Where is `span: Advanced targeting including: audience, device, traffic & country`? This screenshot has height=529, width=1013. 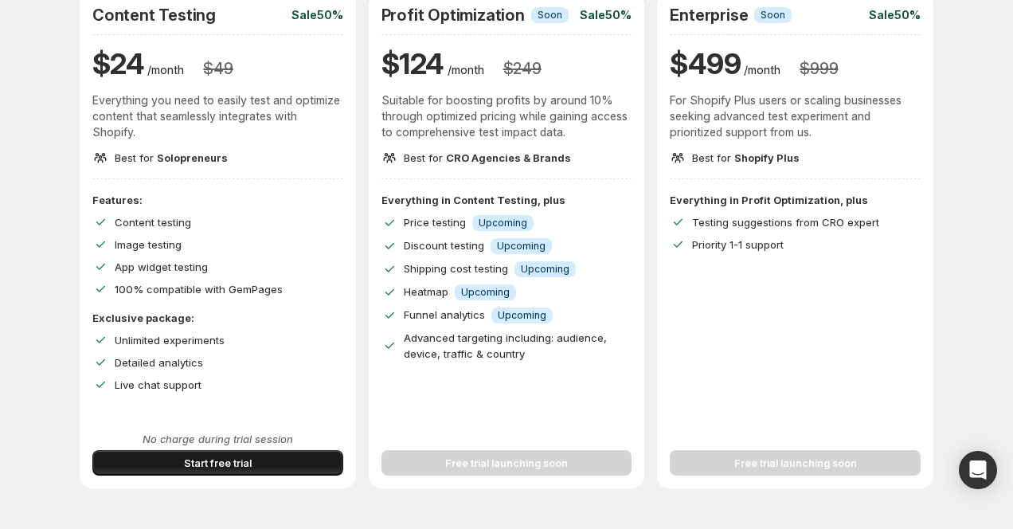
span: Advanced targeting including: audience, device, traffic & country is located at coordinates (505, 346).